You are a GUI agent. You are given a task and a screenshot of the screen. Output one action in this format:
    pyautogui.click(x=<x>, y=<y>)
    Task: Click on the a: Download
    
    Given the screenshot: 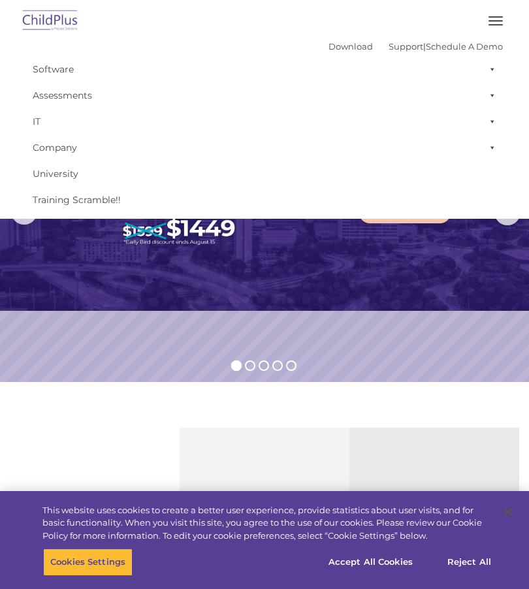 What is the action you would take?
    pyautogui.click(x=351, y=46)
    